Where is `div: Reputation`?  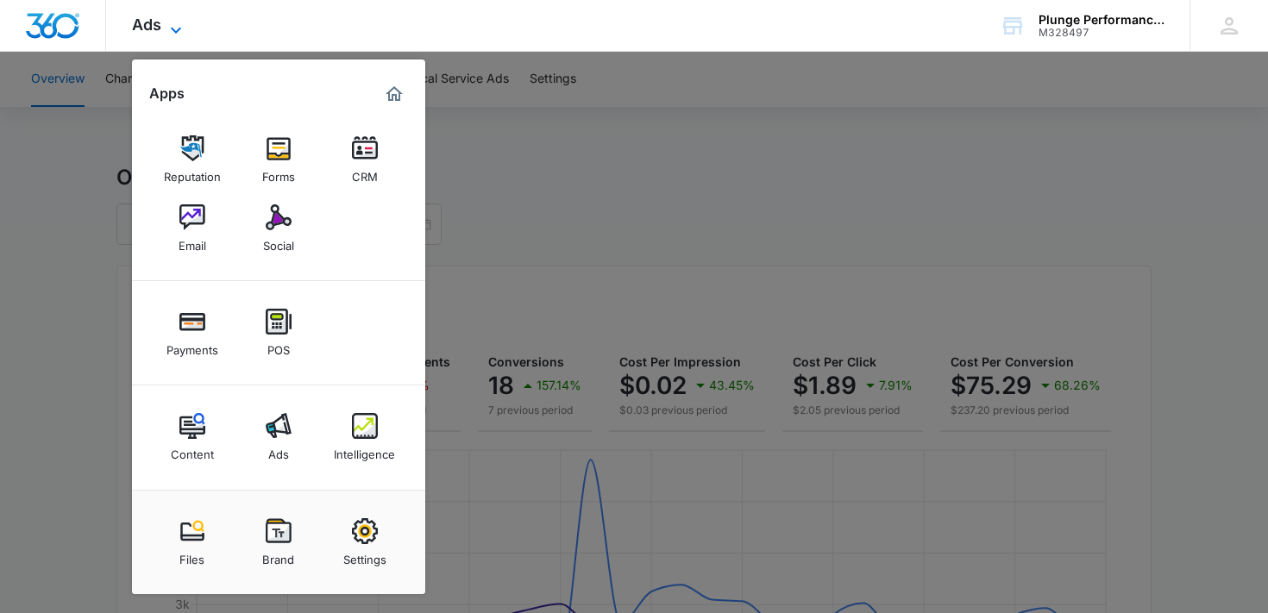 div: Reputation is located at coordinates (192, 172).